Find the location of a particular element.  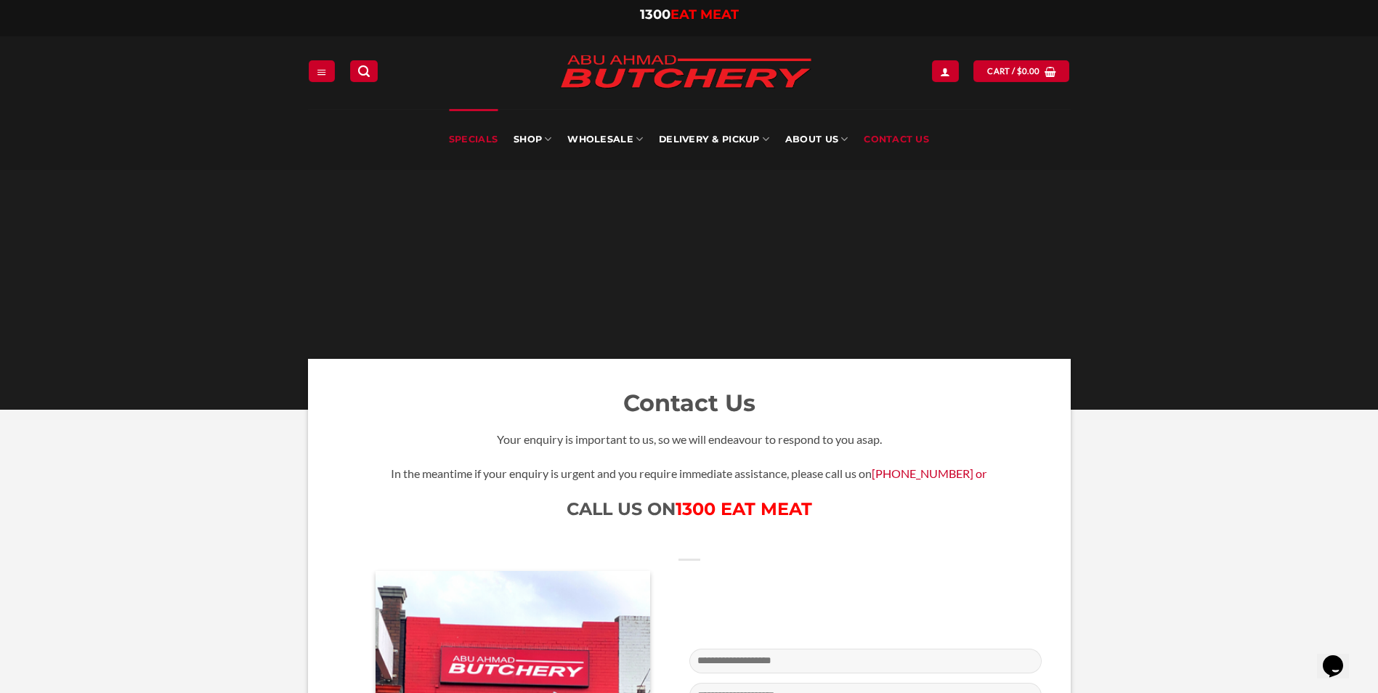

a: Specials is located at coordinates (473, 139).